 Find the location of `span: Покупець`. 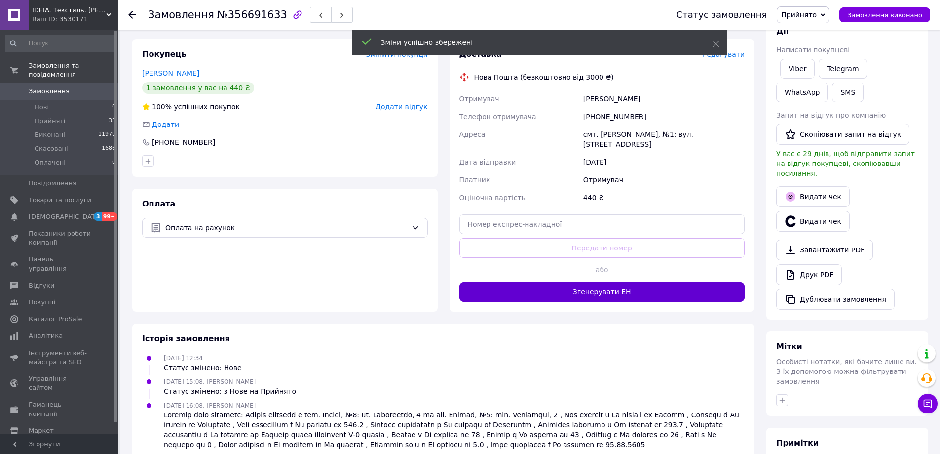

span: Покупець is located at coordinates (164, 54).